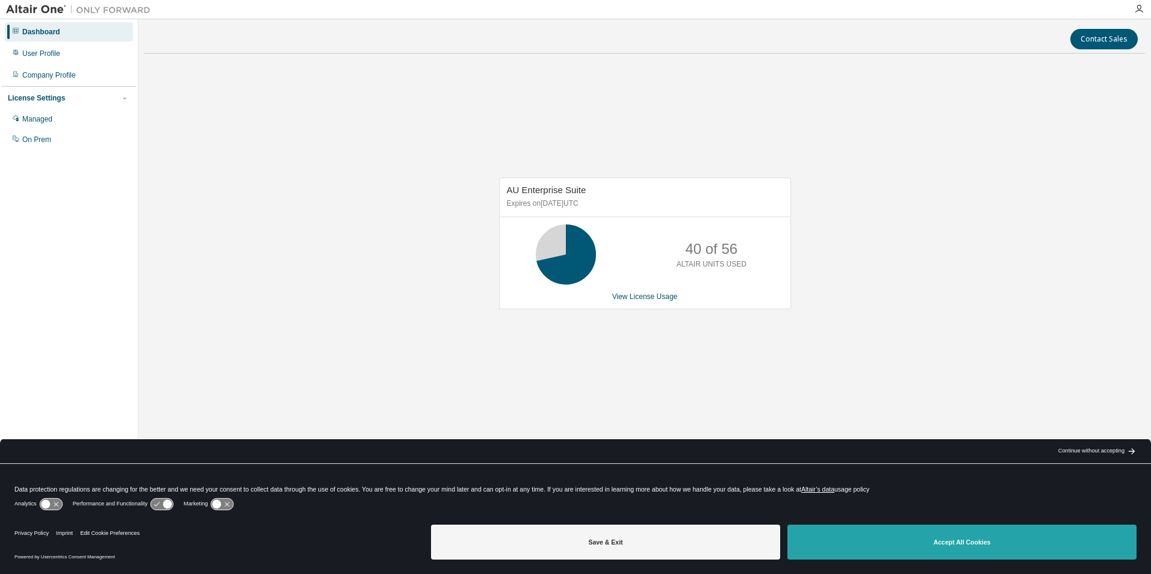  What do you see at coordinates (547, 190) in the screenshot?
I see `span: AU Enterprise Suite` at bounding box center [547, 190].